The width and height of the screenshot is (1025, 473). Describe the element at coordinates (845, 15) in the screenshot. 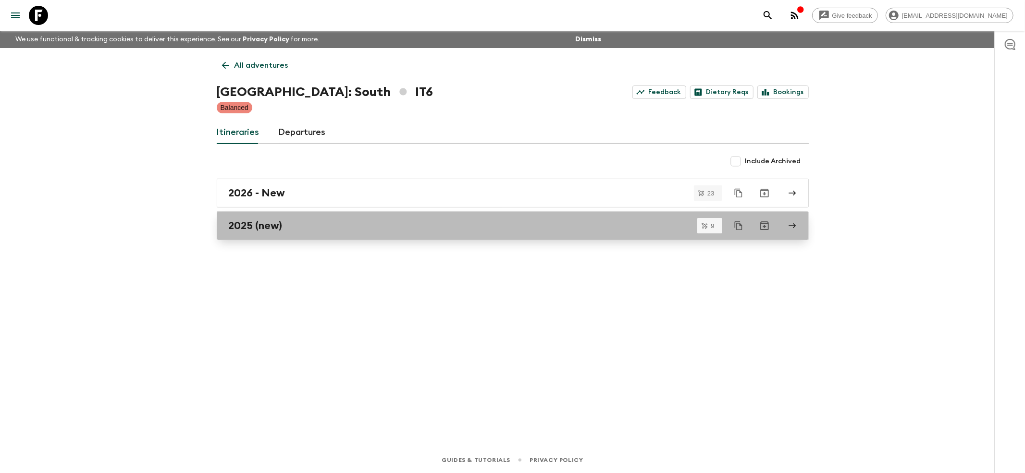

I see `a: Give feedback` at that location.